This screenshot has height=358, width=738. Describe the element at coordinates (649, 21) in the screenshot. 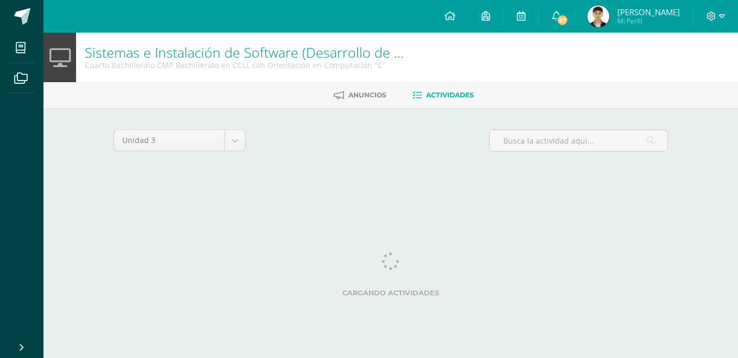

I see `span: Mi Perfil` at that location.